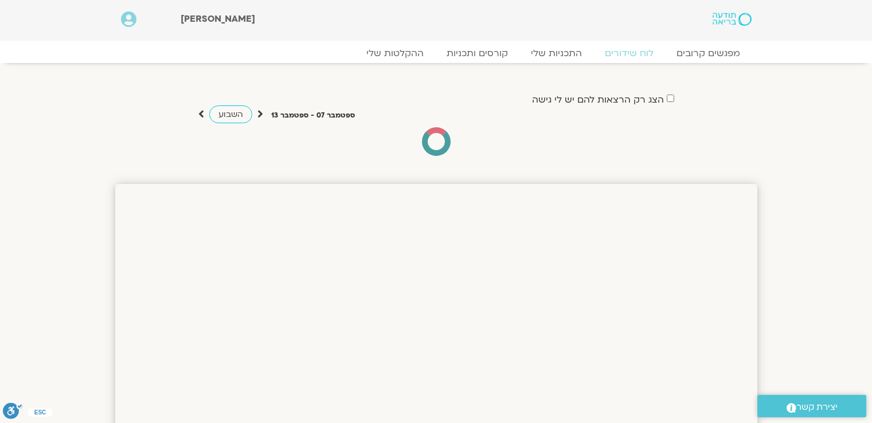 Image resolution: width=872 pixels, height=423 pixels. I want to click on a: מפגשים קרובים, so click(708, 53).